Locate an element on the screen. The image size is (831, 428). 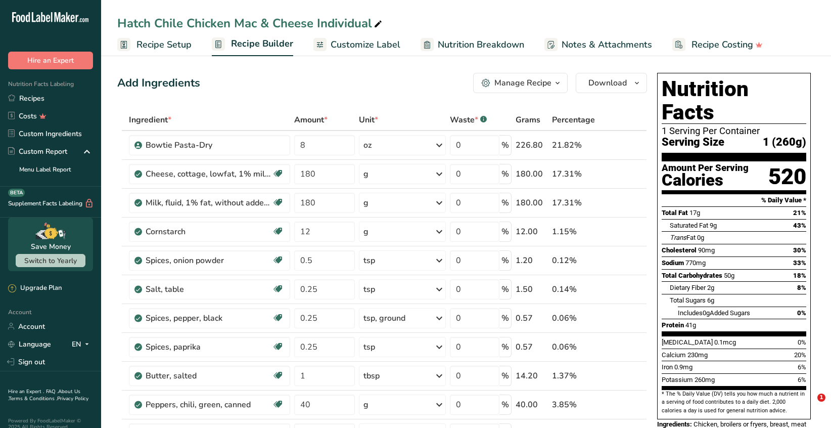
span: Includes Added Sugars is located at coordinates (714, 312).